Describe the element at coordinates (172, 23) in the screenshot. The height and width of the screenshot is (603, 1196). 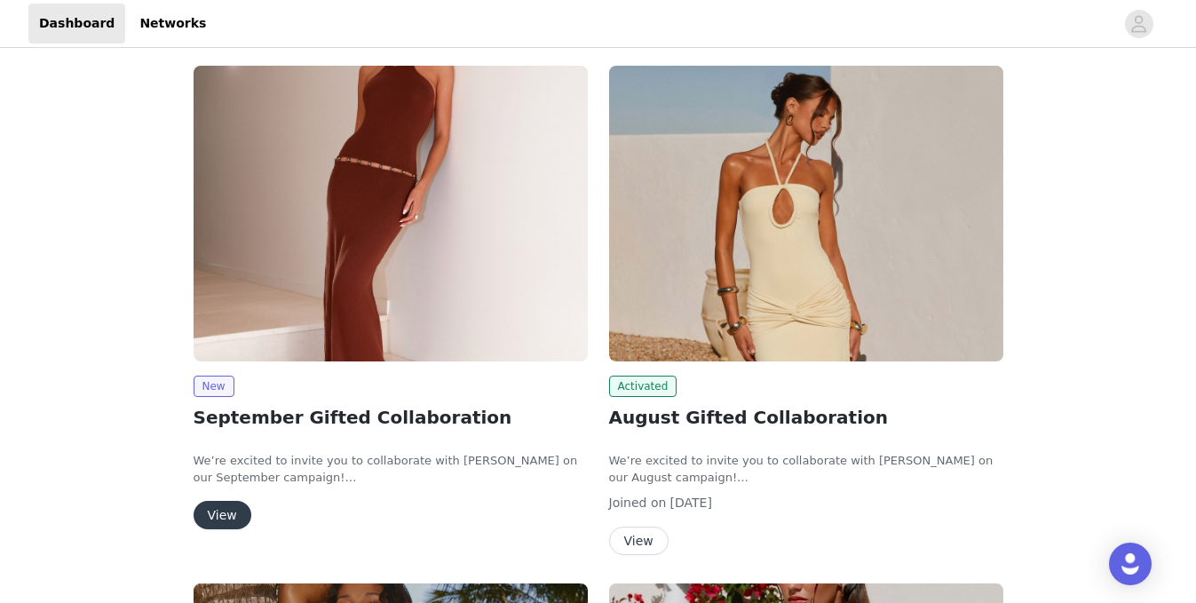
I see `a: Networks` at that location.